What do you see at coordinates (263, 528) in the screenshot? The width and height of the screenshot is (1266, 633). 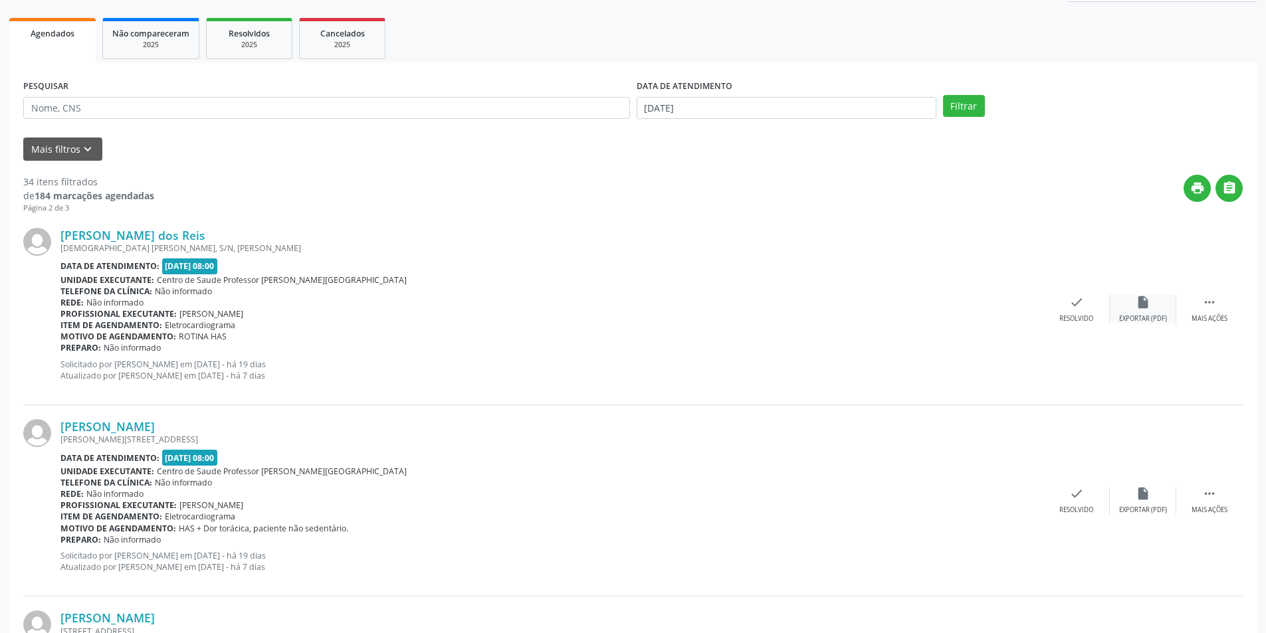 I see `span: HAS + Dor torácica, paciente não sedentário.` at bounding box center [263, 528].